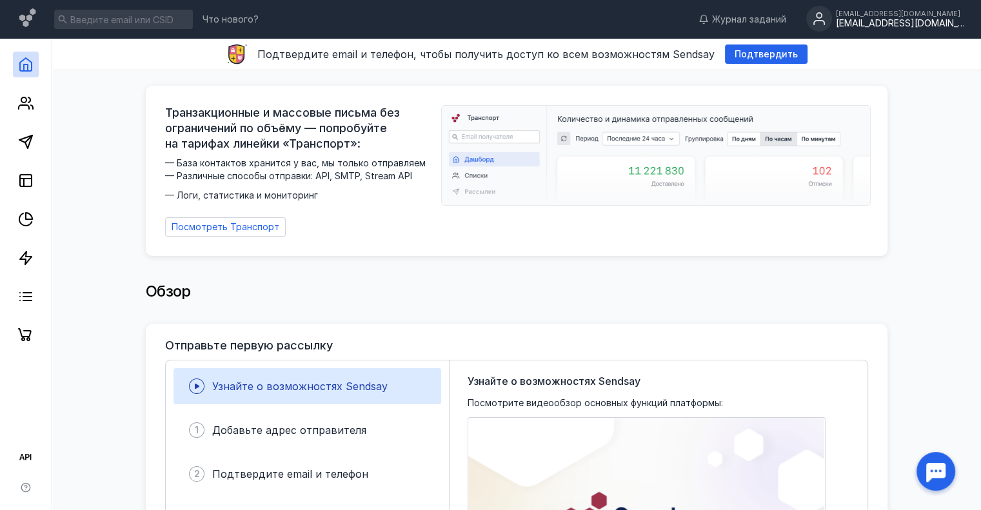 The width and height of the screenshot is (981, 510). Describe the element at coordinates (249, 346) in the screenshot. I see `h3: Отправьте первую рассылку` at that location.